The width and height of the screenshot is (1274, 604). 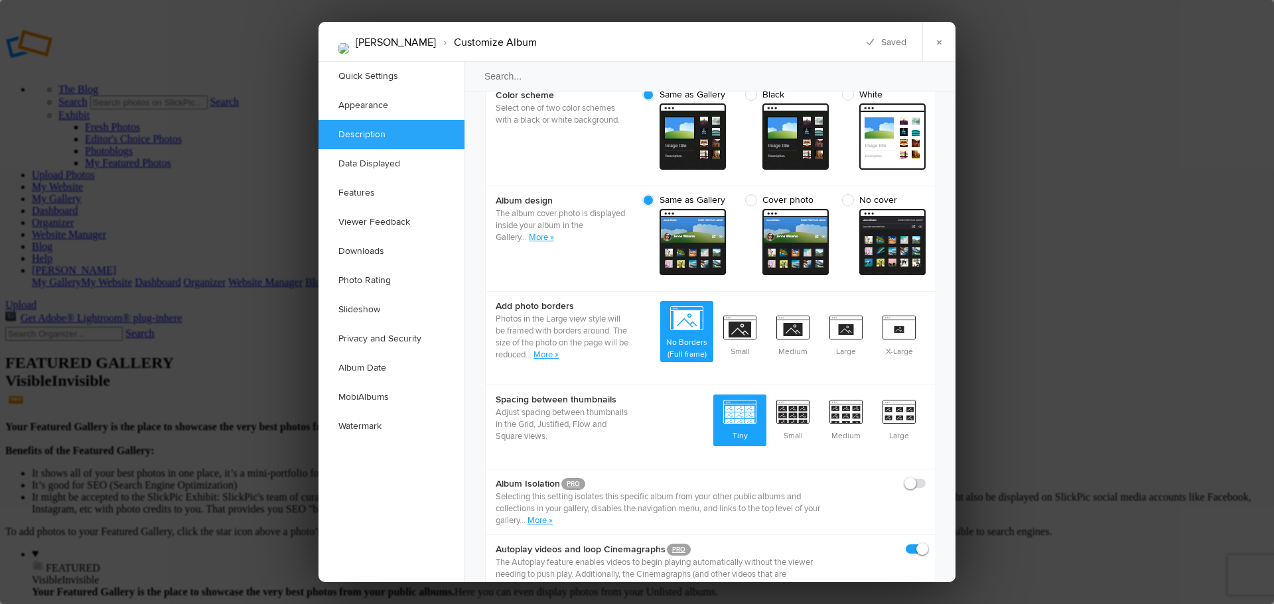 What do you see at coordinates (391, 339) in the screenshot?
I see `a: Privacy and Security` at bounding box center [391, 339].